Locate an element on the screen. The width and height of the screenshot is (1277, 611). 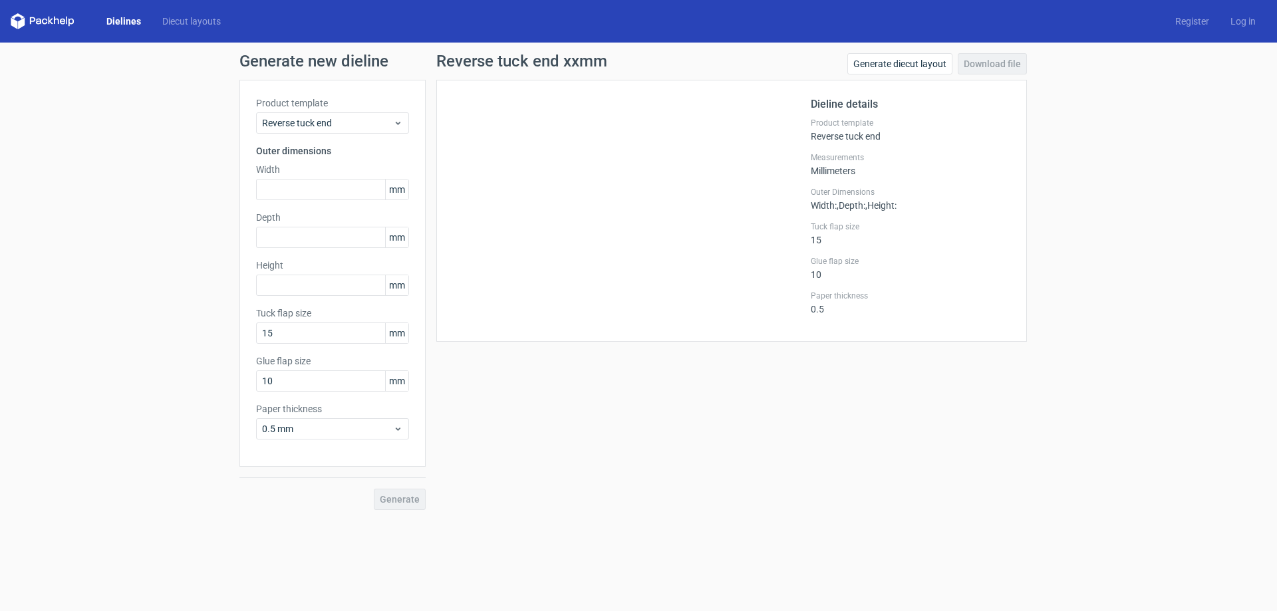
a: Register is located at coordinates (1192, 21).